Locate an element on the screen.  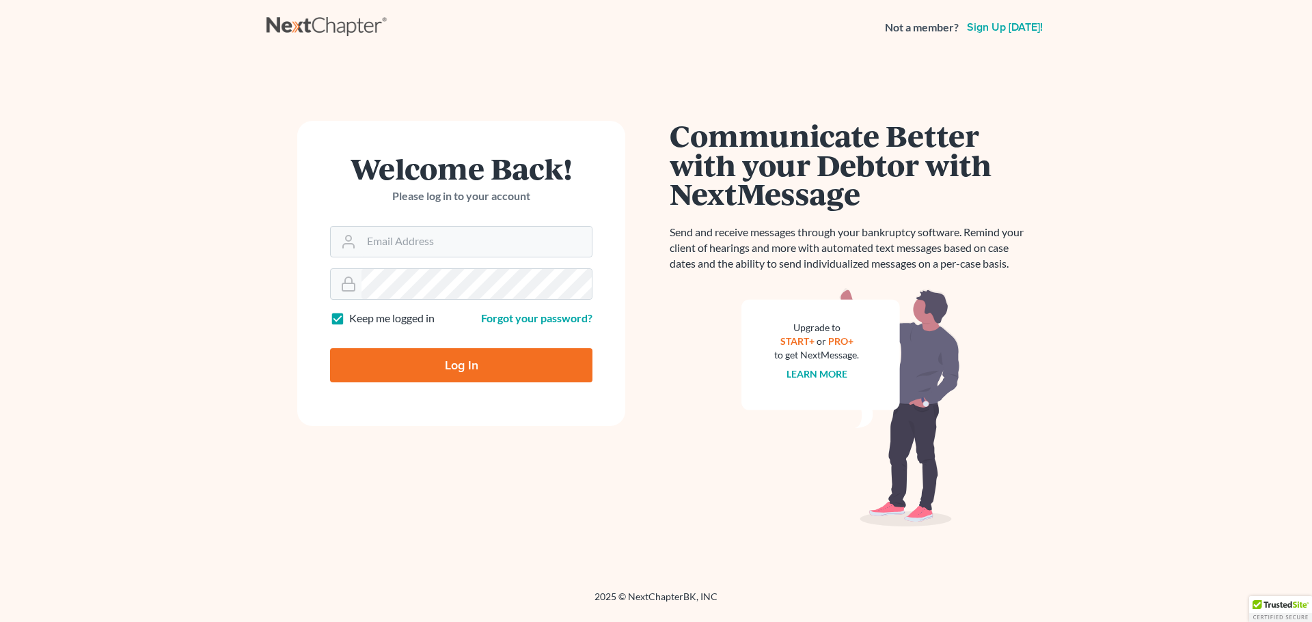
a: PRO+ is located at coordinates (840, 341).